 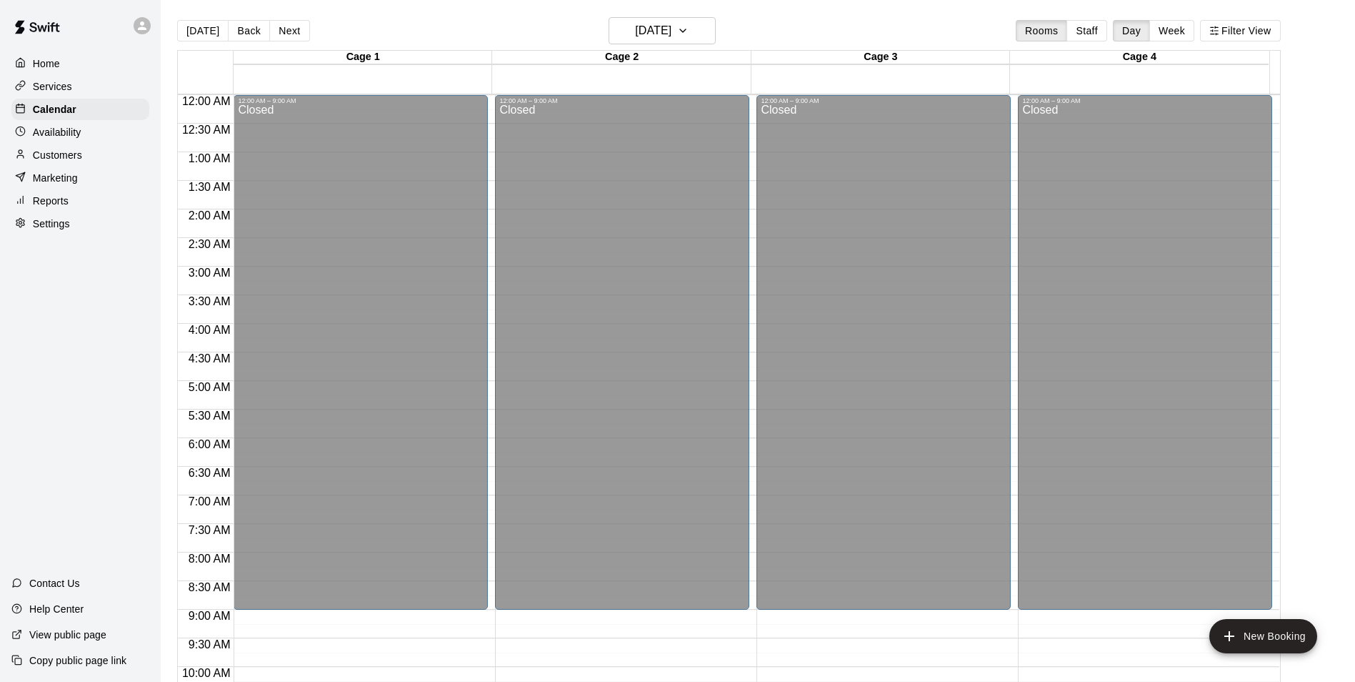 What do you see at coordinates (622, 57) in the screenshot?
I see `div: Cage 2` at bounding box center [622, 57].